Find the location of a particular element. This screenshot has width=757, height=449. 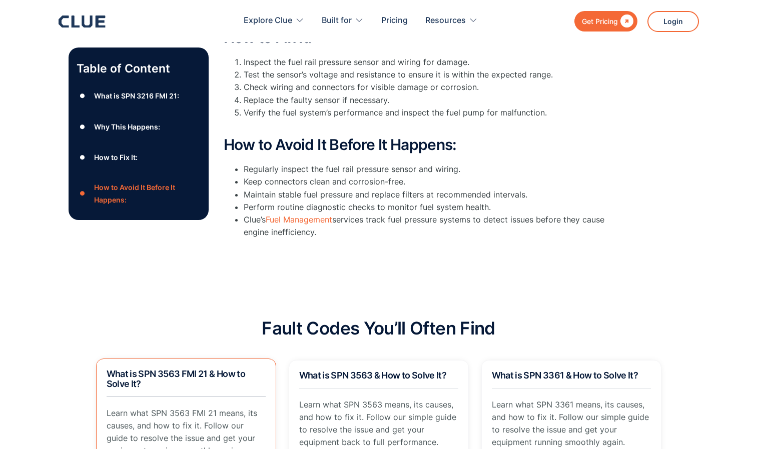

li: Inspect the fuel rail pressure sensor and wiring for damage. is located at coordinates (434, 62).